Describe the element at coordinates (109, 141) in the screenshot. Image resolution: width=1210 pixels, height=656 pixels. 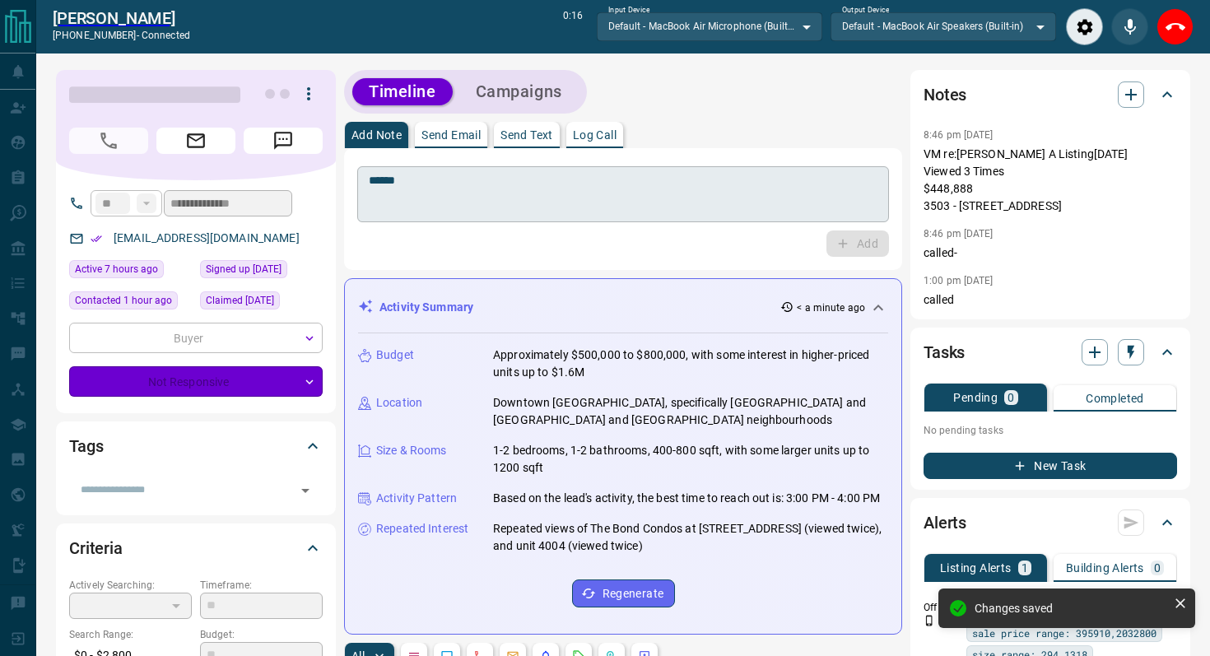
I see `span: Call` at that location.